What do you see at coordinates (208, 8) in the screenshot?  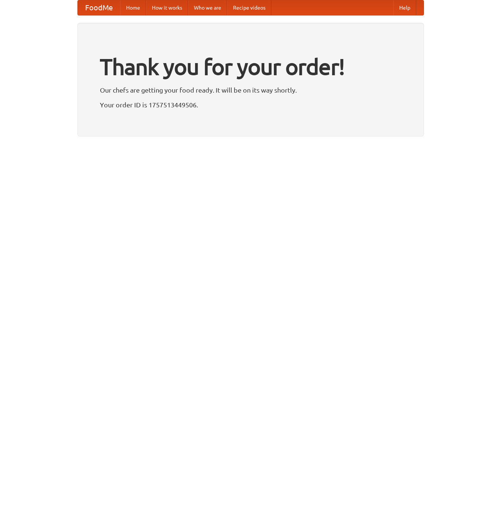 I see `a: Who we are` at bounding box center [208, 8].